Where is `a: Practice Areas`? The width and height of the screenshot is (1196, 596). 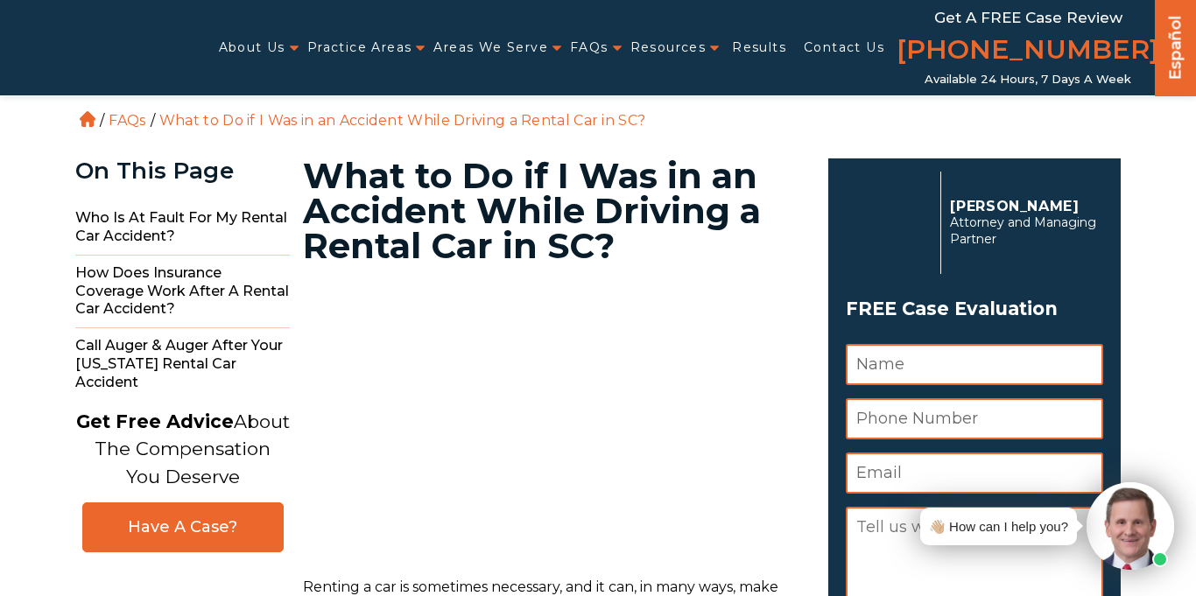
a: Practice Areas is located at coordinates (360, 47).